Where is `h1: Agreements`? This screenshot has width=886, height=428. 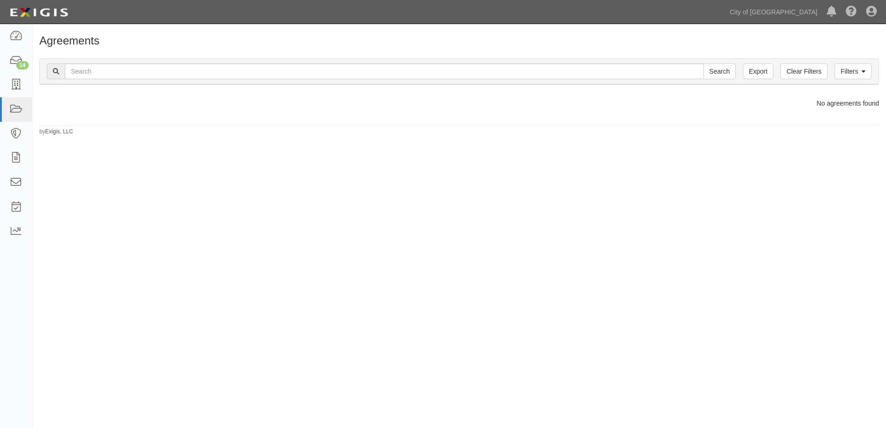
h1: Agreements is located at coordinates (459, 41).